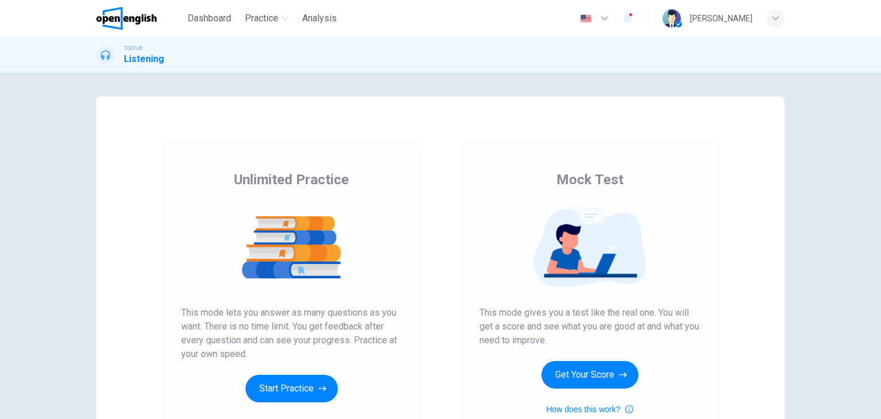 The height and width of the screenshot is (419, 881). I want to click on span: This mode gives you a test like the real one. You will get a score and see what you are good at a..., so click(589, 326).